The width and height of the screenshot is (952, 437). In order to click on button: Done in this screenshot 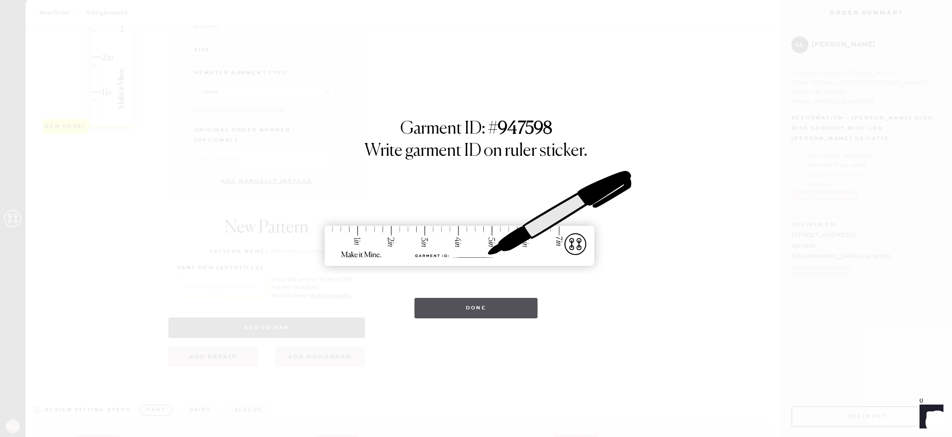, I will do `click(476, 308)`.